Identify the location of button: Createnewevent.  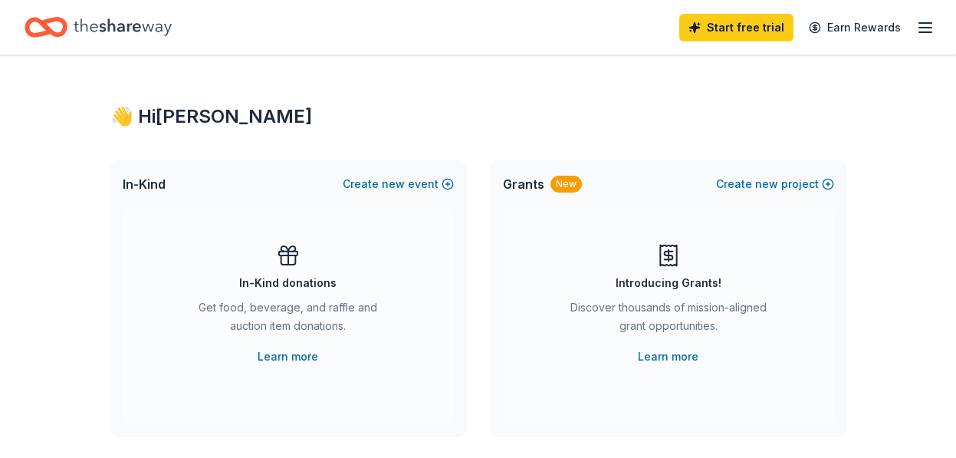
(398, 184).